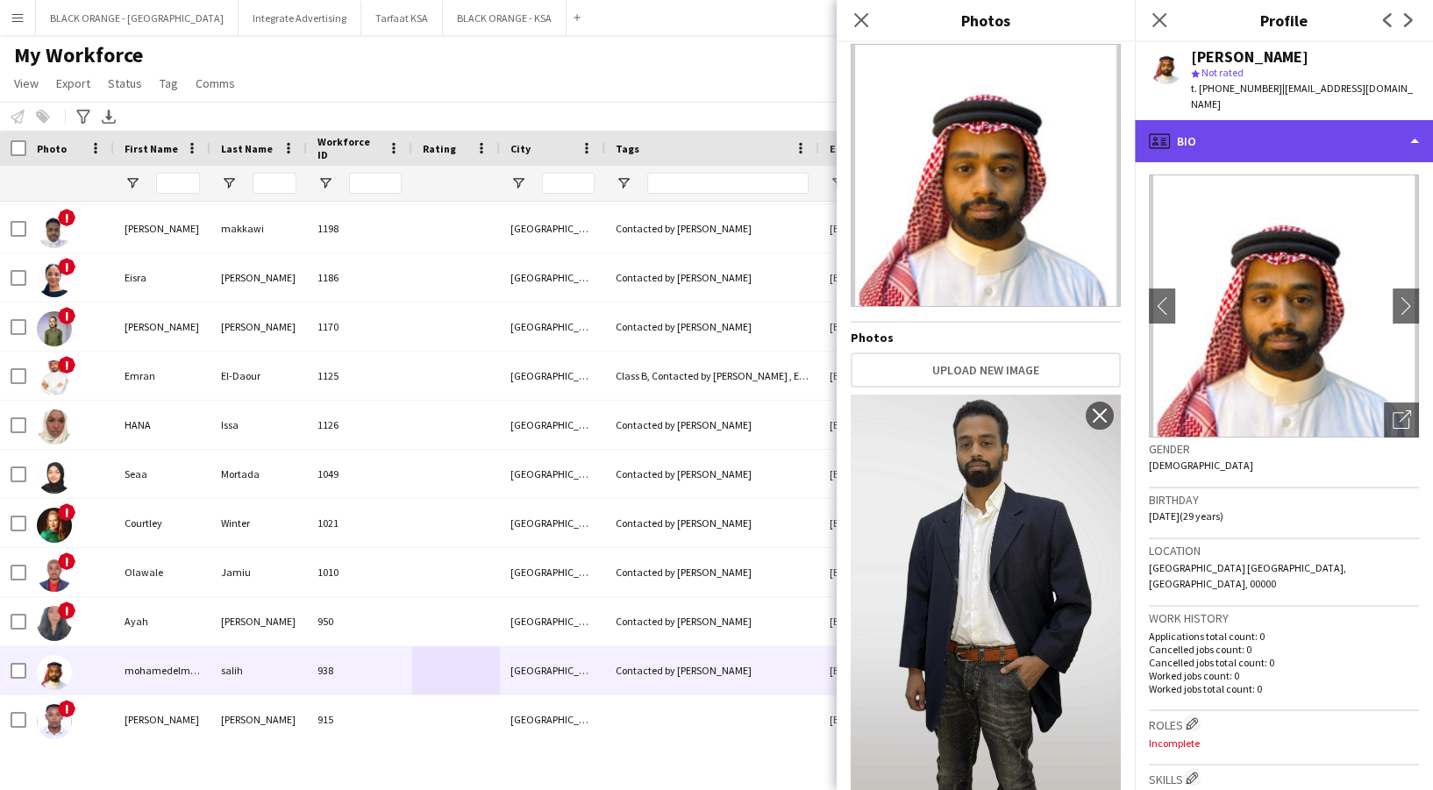  Describe the element at coordinates (402, 18) in the screenshot. I see `button: Tarfaat KSA` at that location.